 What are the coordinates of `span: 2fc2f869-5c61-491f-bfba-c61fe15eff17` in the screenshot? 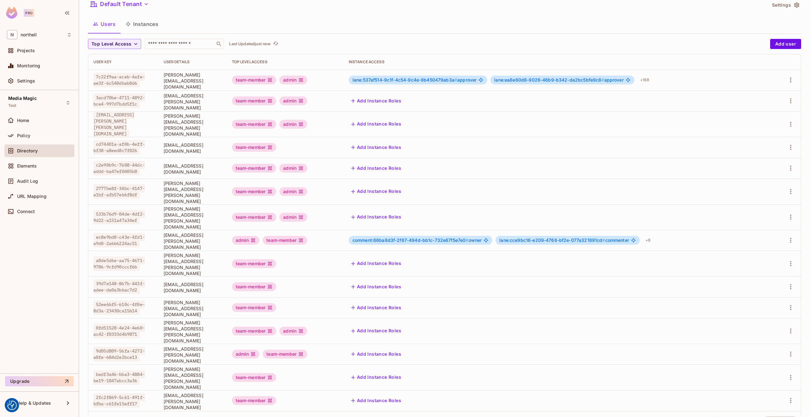 It's located at (119, 401).